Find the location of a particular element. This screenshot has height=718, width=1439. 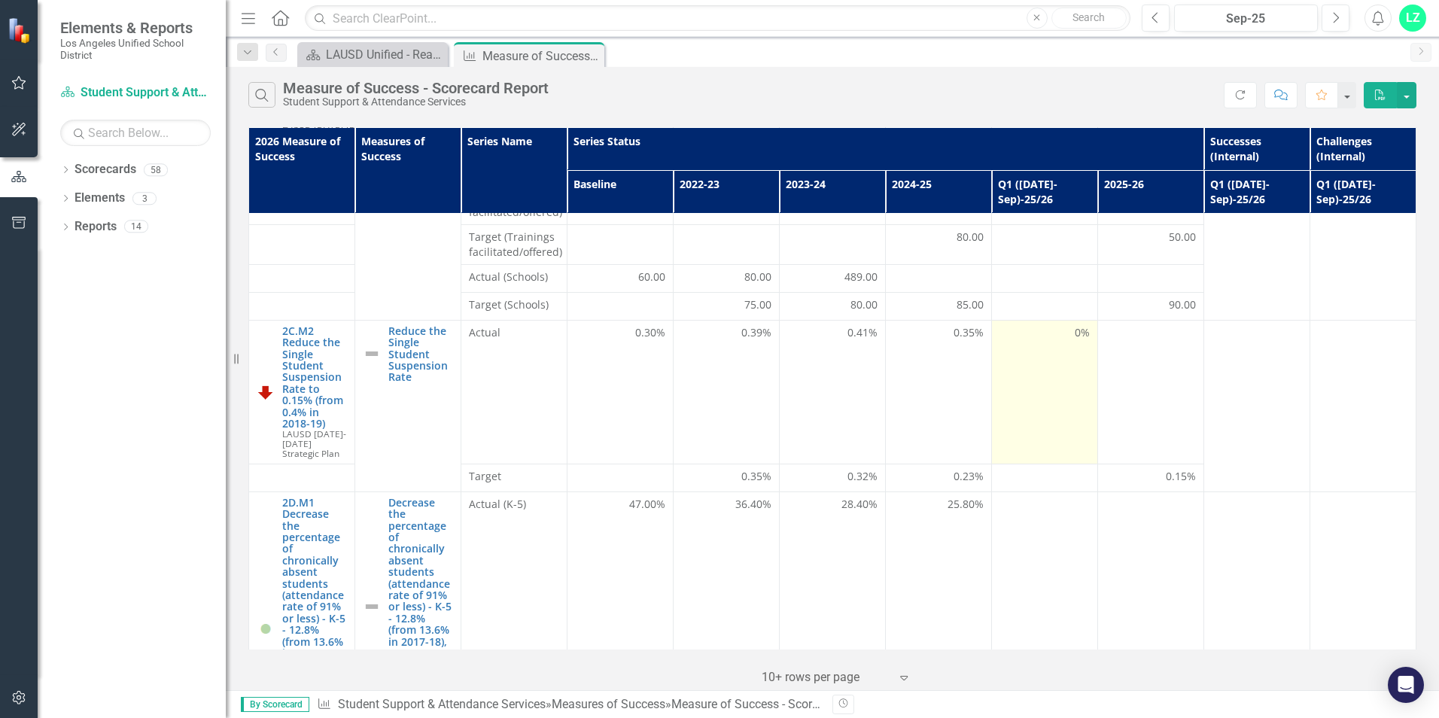

span: Search is located at coordinates (1088, 17).